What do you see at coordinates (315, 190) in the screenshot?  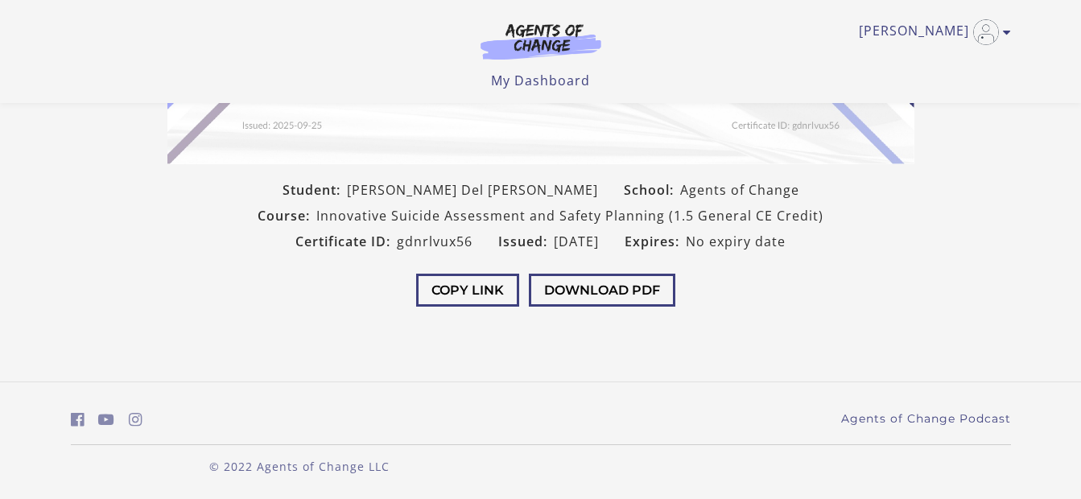 I see `span: Student:` at bounding box center [315, 190].